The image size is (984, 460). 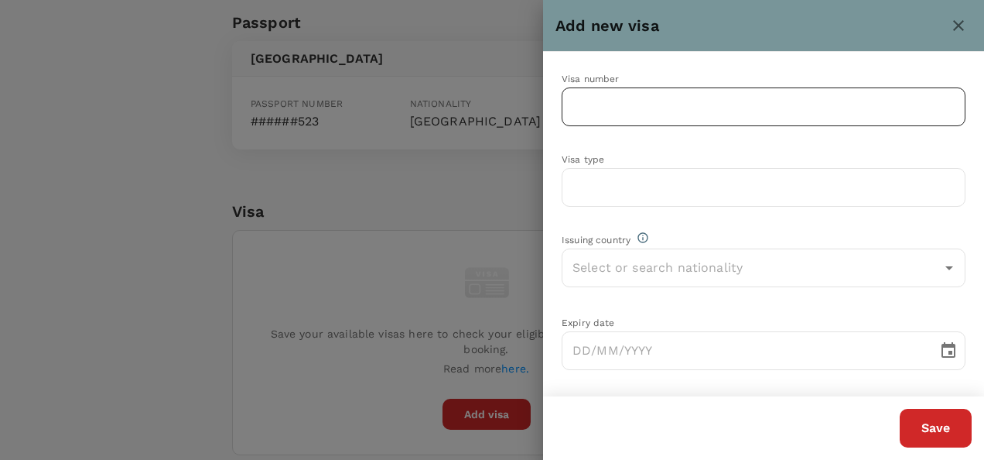 What do you see at coordinates (752, 268) in the screenshot?
I see `input: Select or search nationality` at bounding box center [752, 268].